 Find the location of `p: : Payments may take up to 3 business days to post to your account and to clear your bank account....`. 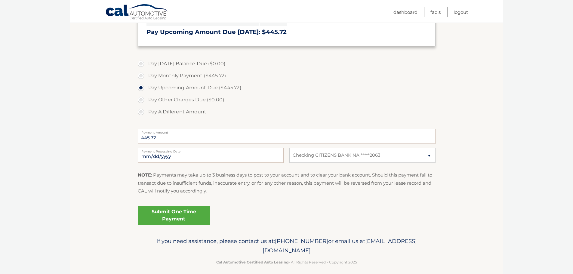

p: : Payments may take up to 3 business days to post to your account and to clear your bank account.... is located at coordinates (287, 183).